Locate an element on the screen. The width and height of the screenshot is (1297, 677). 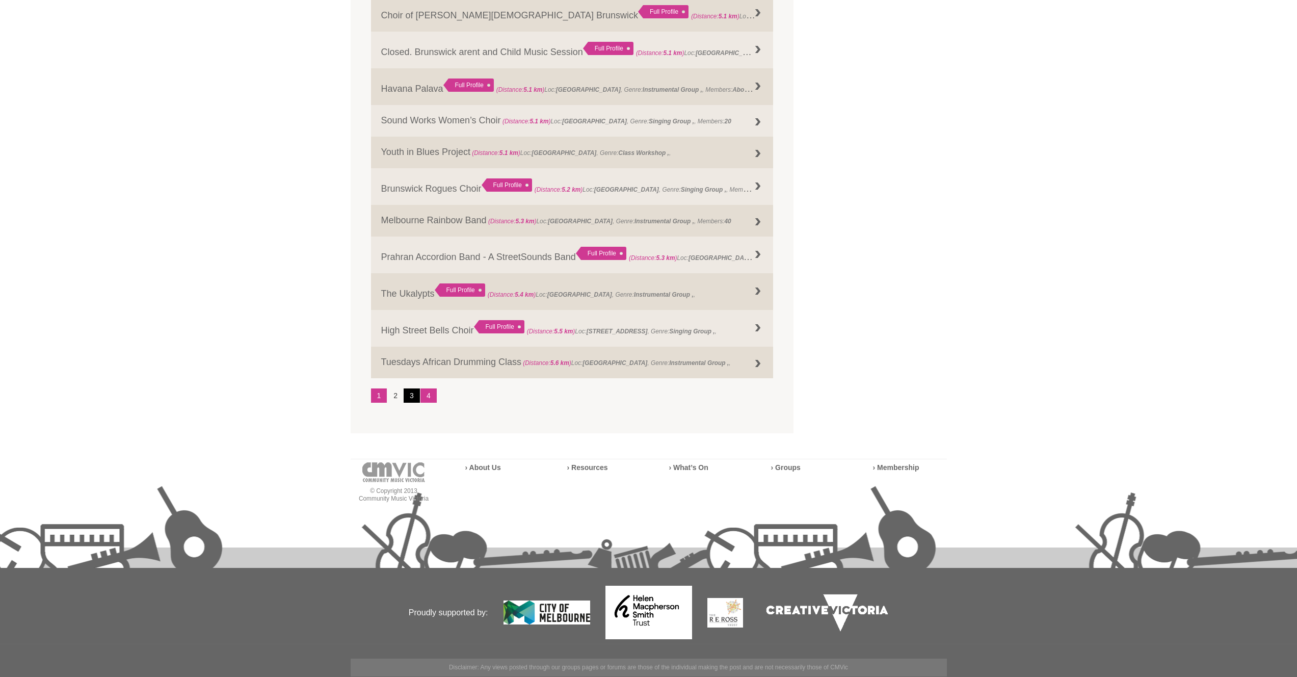
img: Helen Macpherson Smith Trust is located at coordinates (649, 612).